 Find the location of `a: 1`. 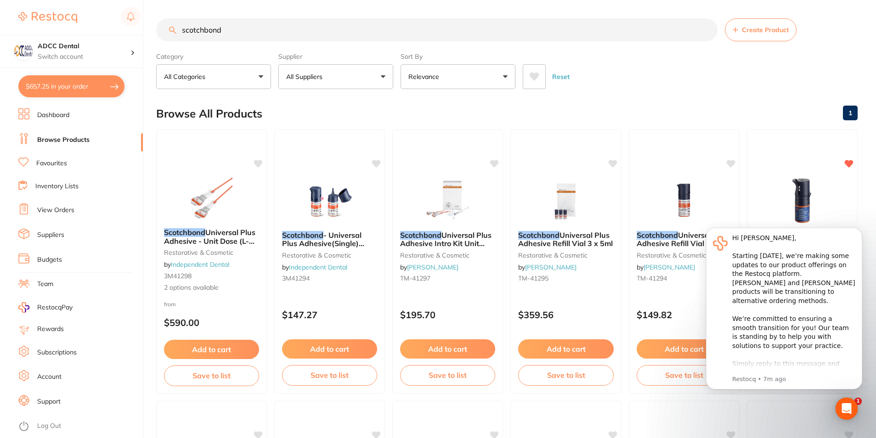

a: 1 is located at coordinates (850, 113).